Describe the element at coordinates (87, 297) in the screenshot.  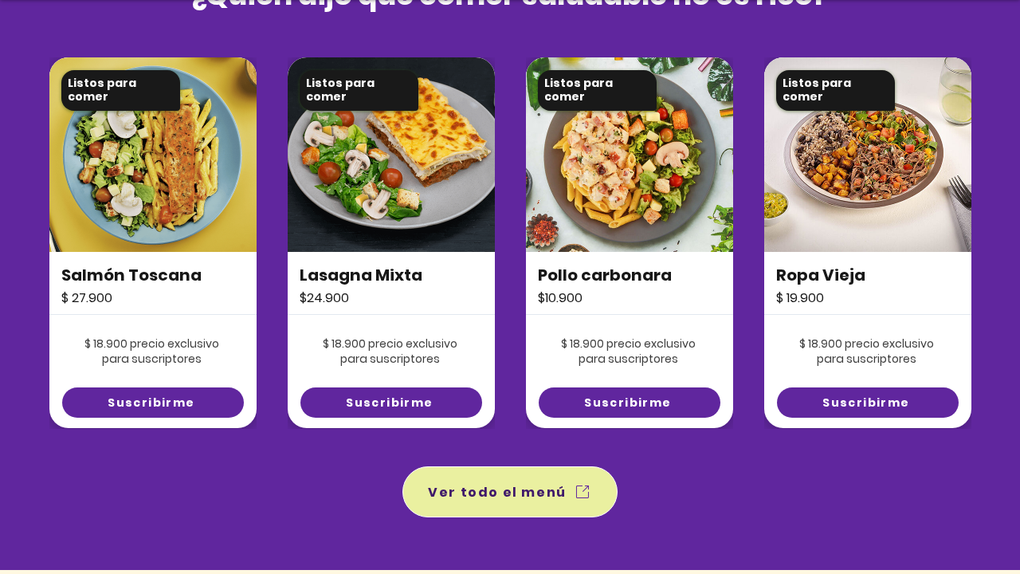
I see `span: $ 27.900` at that location.